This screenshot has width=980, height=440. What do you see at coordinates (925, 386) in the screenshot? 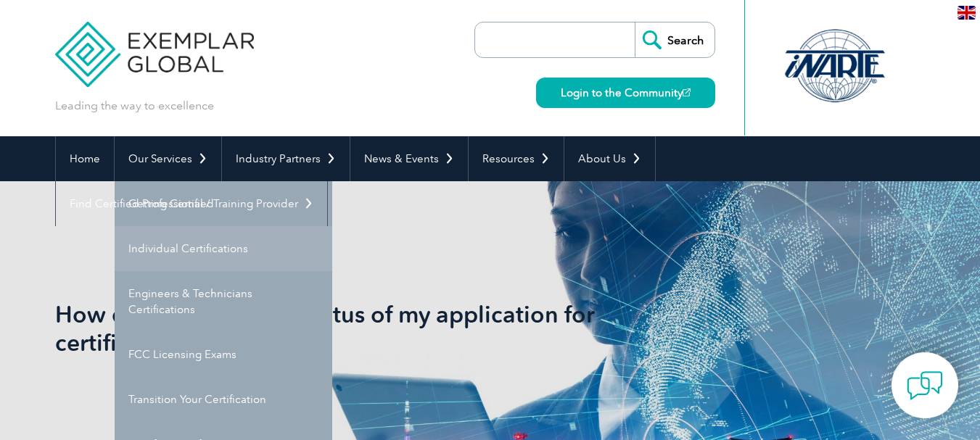
I see `img: contact-chat.png` at bounding box center [925, 386].